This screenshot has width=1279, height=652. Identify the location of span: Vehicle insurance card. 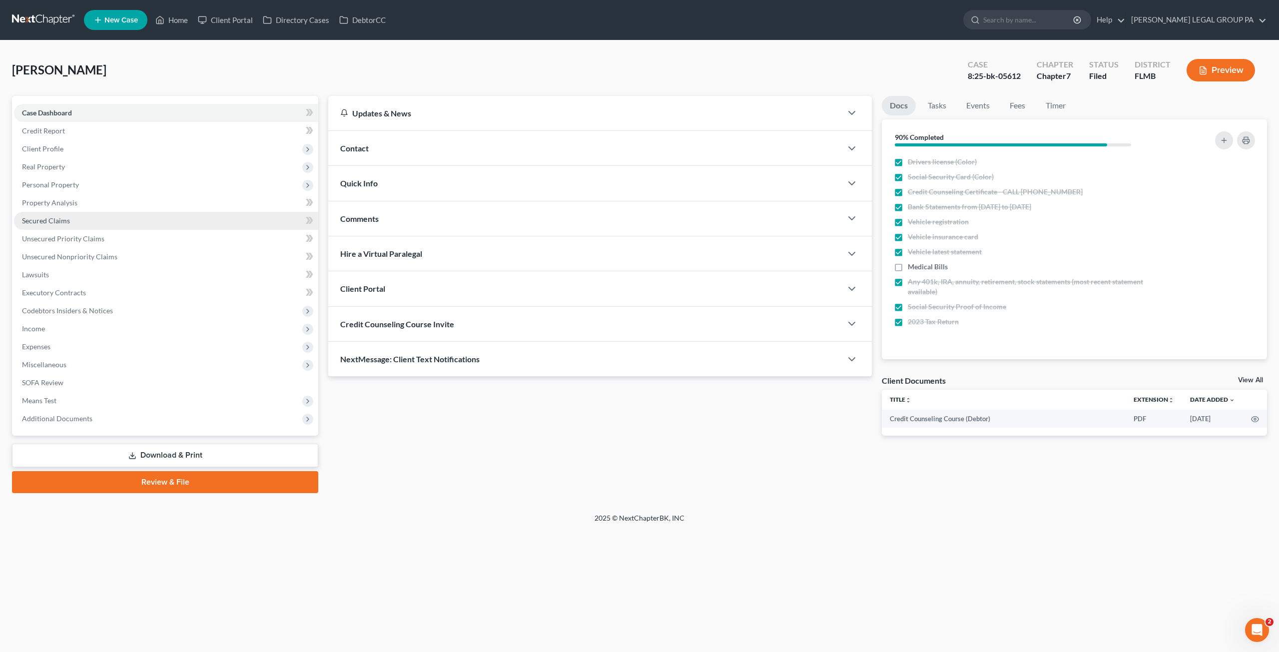
(943, 237).